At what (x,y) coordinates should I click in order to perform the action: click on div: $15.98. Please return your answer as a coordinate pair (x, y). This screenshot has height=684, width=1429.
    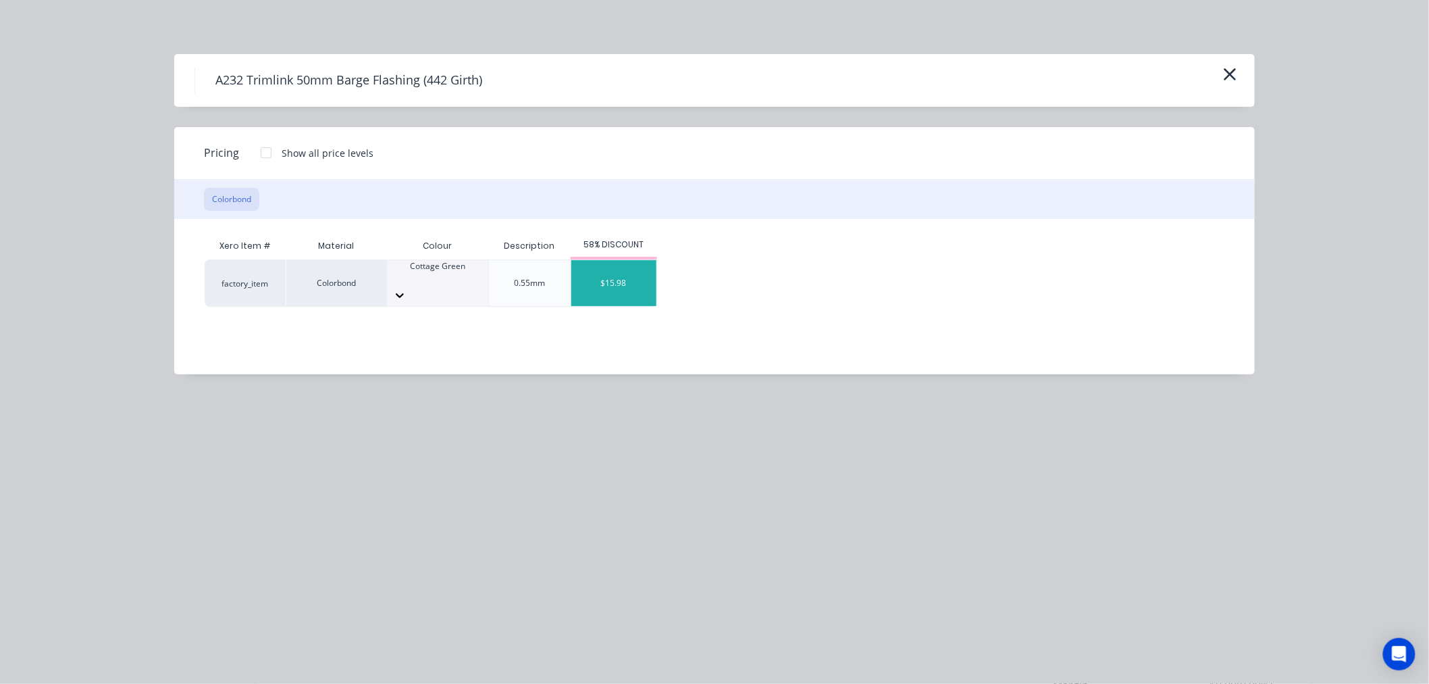
    Looking at the image, I should click on (614, 283).